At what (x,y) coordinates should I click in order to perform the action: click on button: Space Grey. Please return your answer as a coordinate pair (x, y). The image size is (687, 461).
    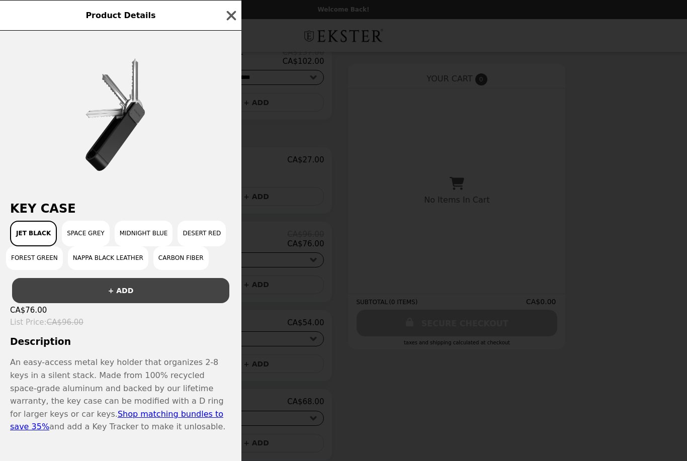
    Looking at the image, I should click on (85, 233).